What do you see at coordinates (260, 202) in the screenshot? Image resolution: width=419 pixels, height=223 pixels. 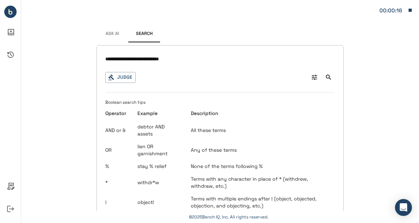 I see `td: Terms with multiple endings after ! (object, objected, objection, and objecting, etc.)` at bounding box center [260, 202].